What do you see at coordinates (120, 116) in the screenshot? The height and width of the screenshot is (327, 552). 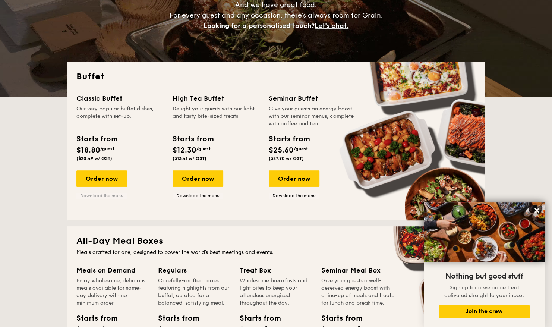 I see `div: Our very popular buffet dishes, complete with set-up.` at bounding box center [120, 116].